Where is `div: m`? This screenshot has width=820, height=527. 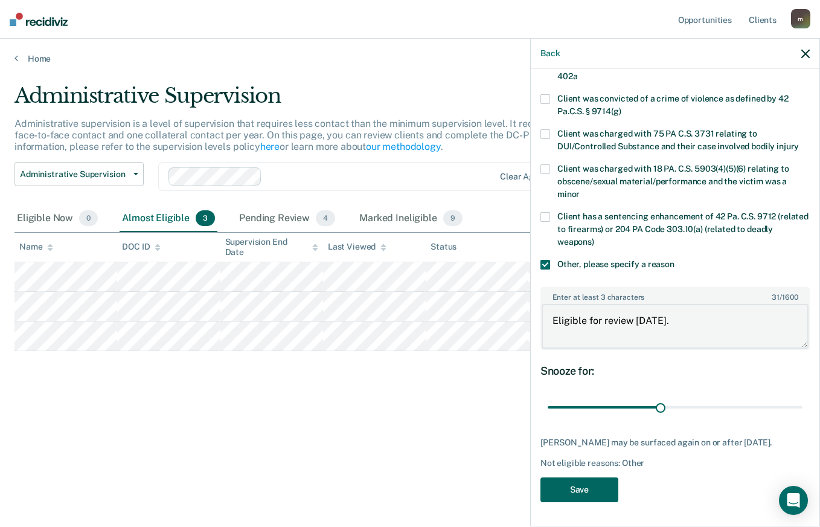
div: m is located at coordinates (801, 19).